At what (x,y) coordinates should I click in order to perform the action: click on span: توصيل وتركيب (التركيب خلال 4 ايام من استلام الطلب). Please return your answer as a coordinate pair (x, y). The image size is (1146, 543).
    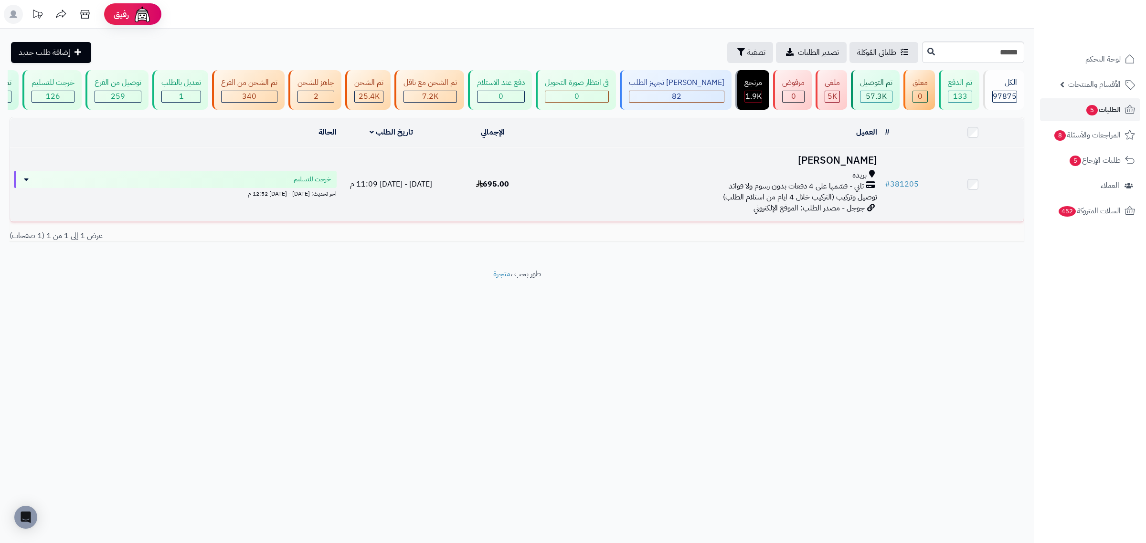
    Looking at the image, I should click on (800, 197).